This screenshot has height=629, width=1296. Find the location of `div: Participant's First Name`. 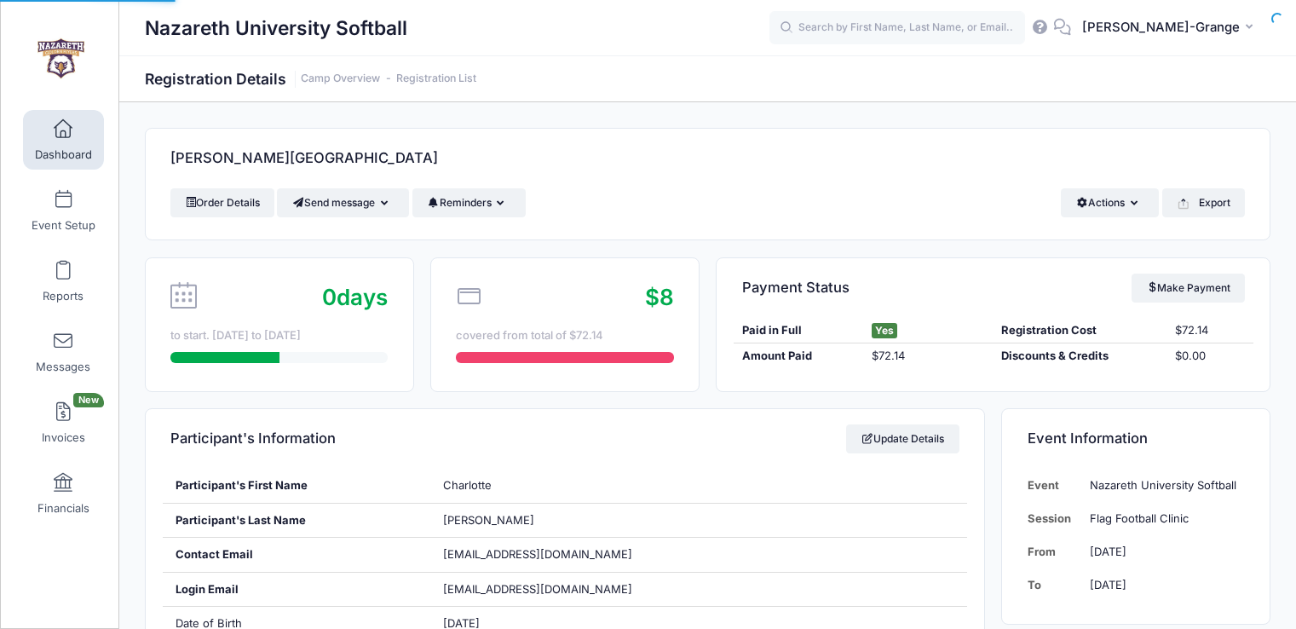

div: Participant's First Name is located at coordinates (297, 486).